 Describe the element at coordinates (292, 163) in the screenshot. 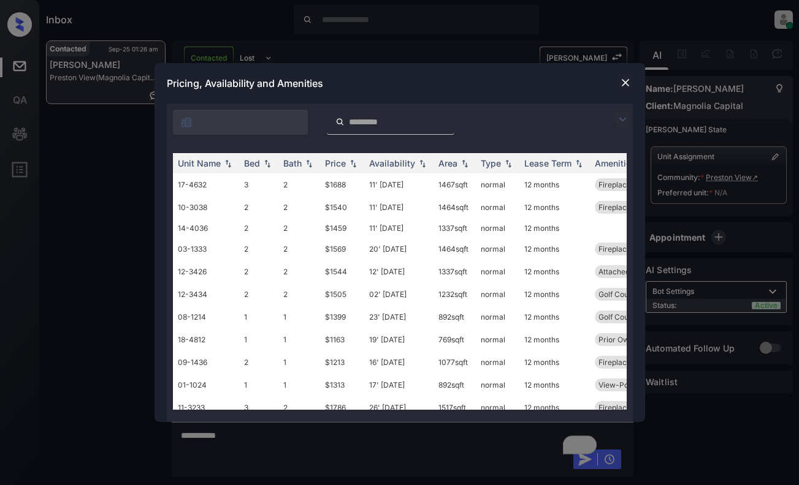

I see `div: Bath` at that location.